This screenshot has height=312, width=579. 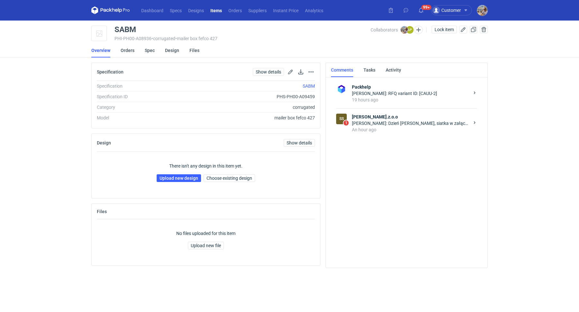 I want to click on a: Tasks, so click(x=369, y=70).